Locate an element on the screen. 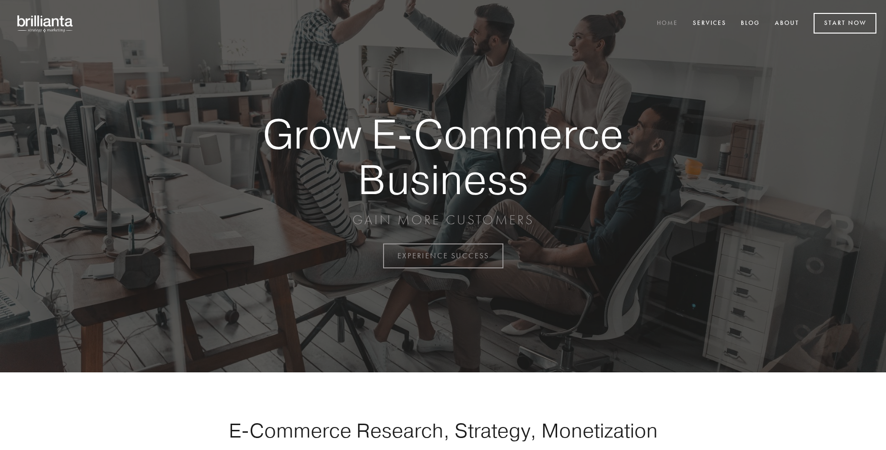 The image size is (886, 450). a: About is located at coordinates (787, 23).